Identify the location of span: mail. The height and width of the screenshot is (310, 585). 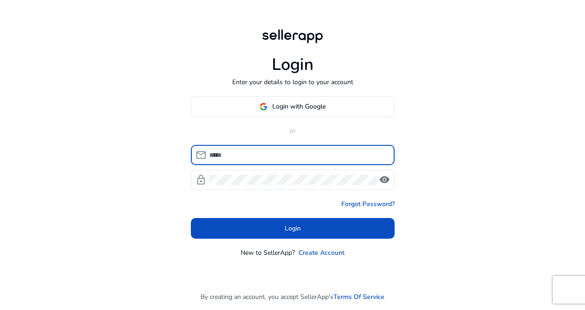
(201, 155).